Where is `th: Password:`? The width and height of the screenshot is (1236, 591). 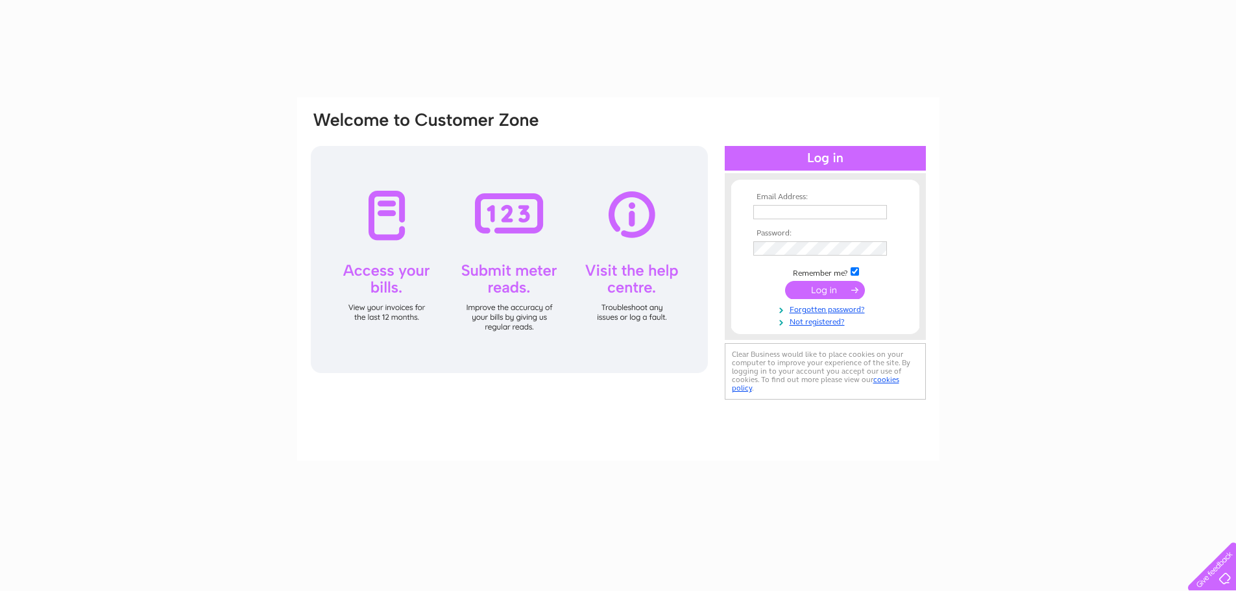
th: Password: is located at coordinates (825, 234).